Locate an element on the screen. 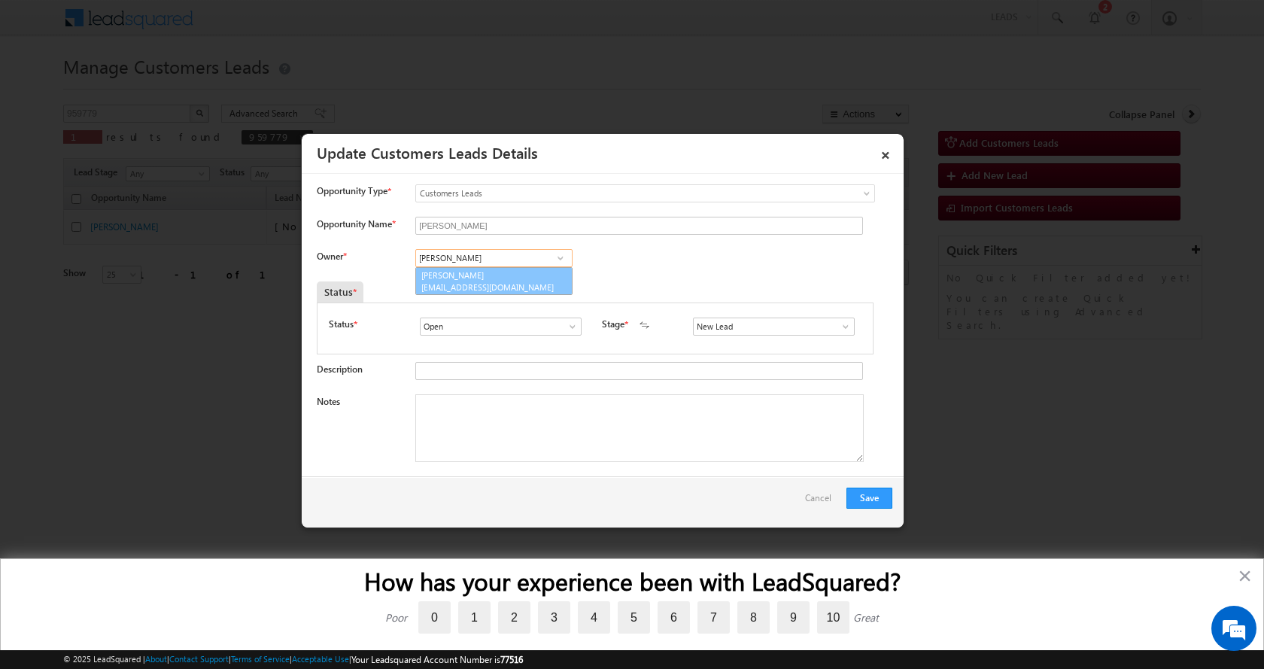  button: Close is located at coordinates (1245, 576).